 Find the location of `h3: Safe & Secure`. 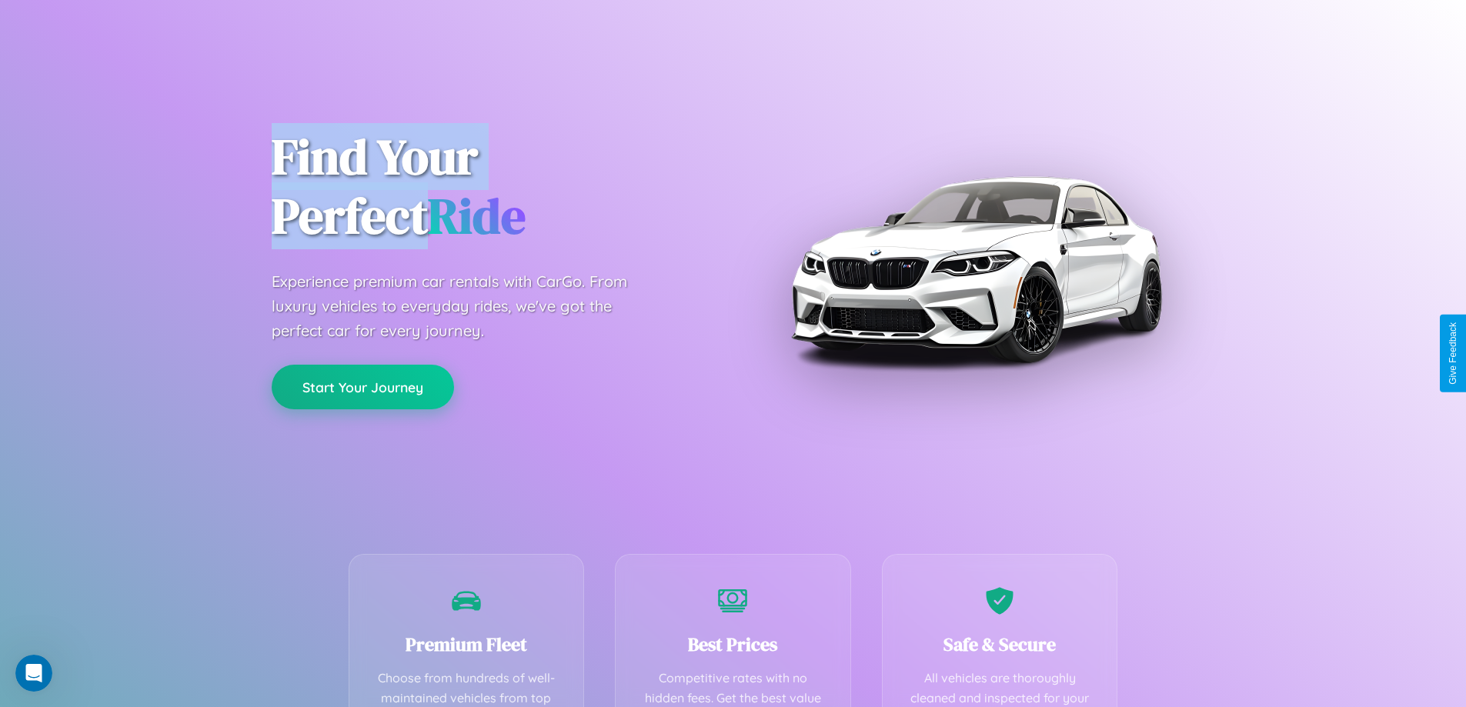

h3: Safe & Secure is located at coordinates (1000, 644).